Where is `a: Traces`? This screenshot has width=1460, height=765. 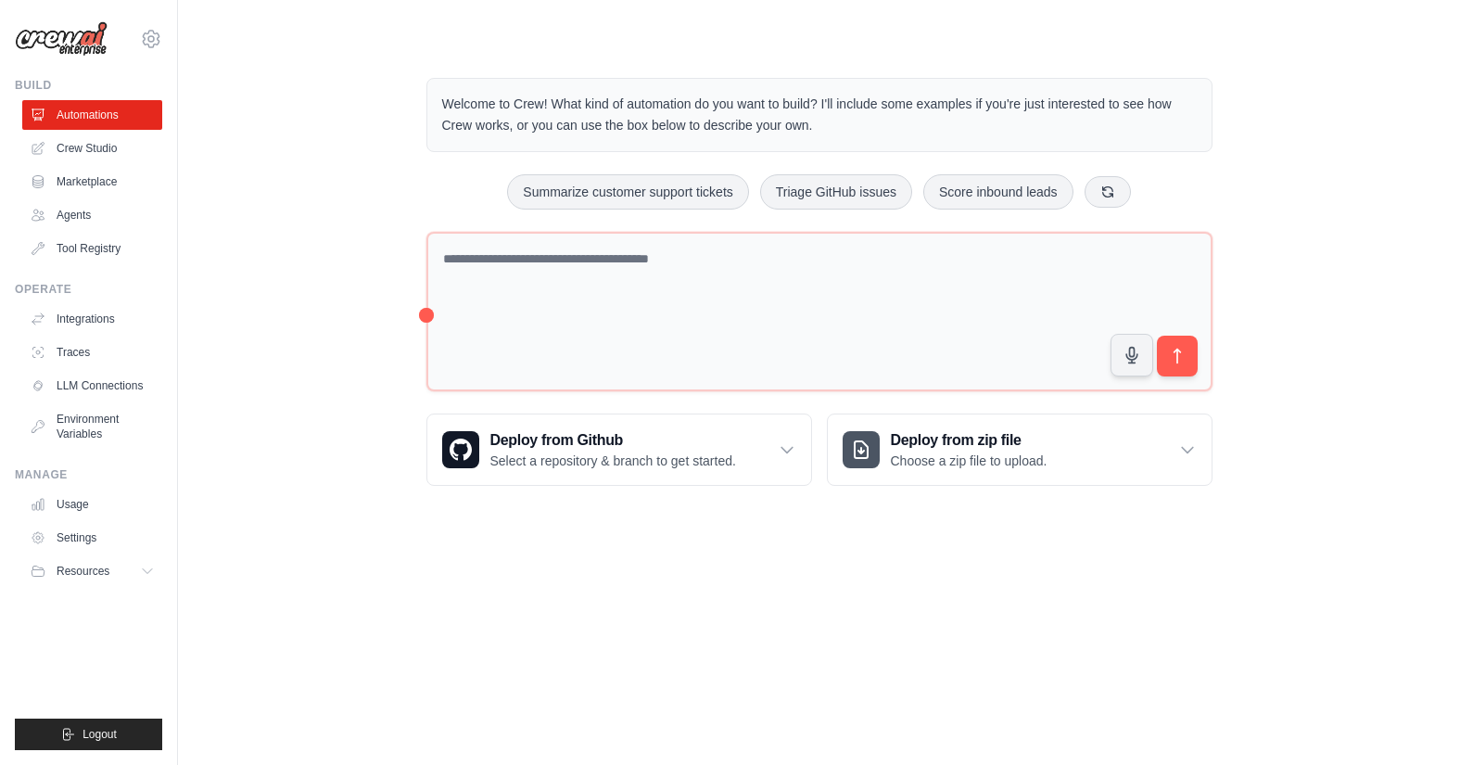
a: Traces is located at coordinates (92, 352).